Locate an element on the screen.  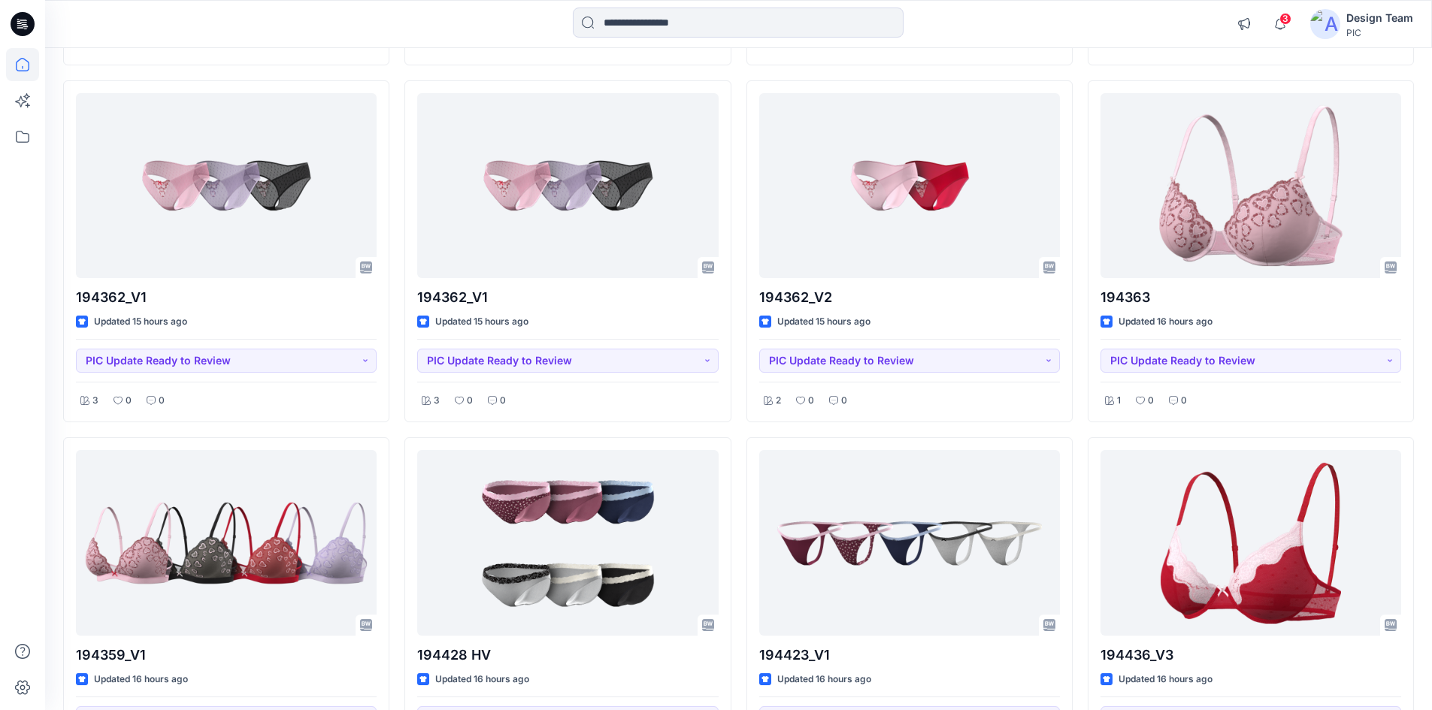
p: 1 is located at coordinates (1118, 401).